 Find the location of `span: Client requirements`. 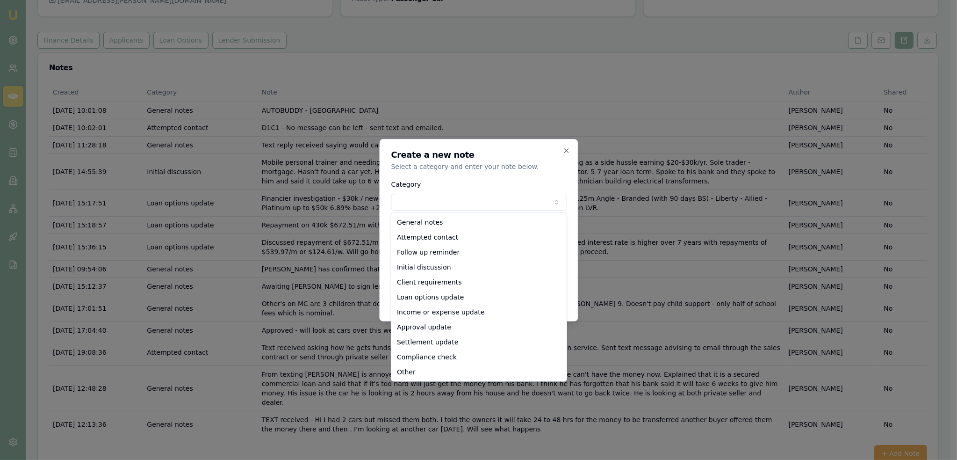

span: Client requirements is located at coordinates (429, 282).